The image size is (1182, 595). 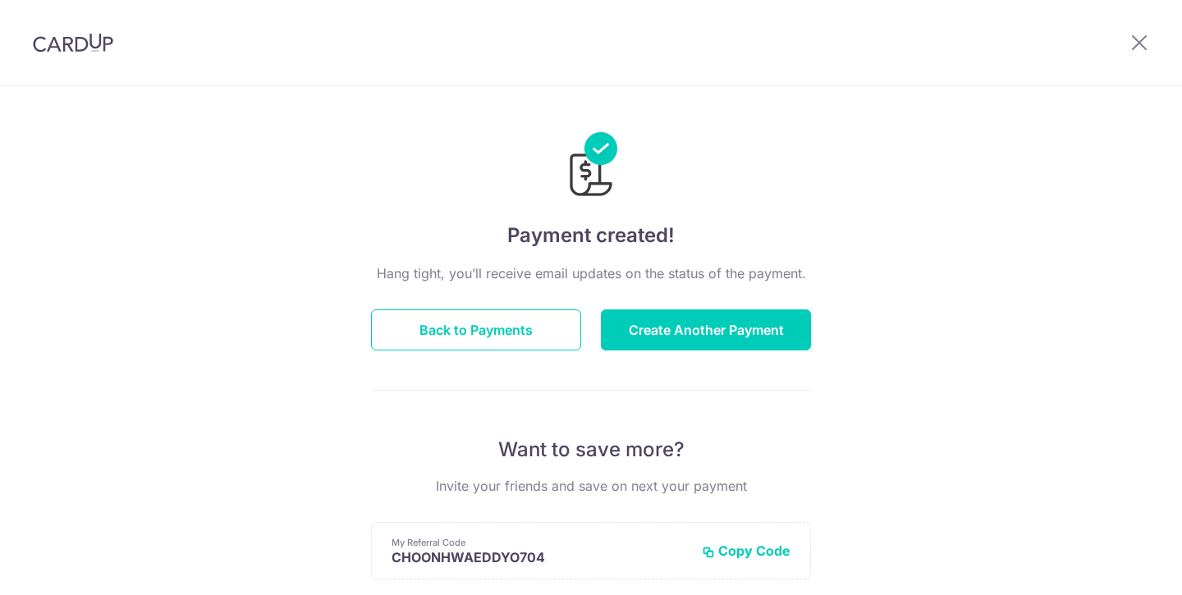 What do you see at coordinates (73, 43) in the screenshot?
I see `img: CardUp` at bounding box center [73, 43].